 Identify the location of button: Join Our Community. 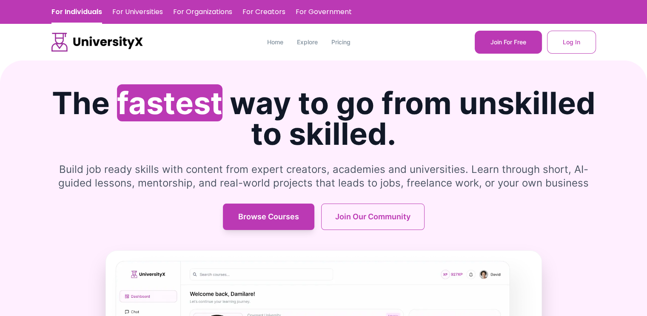
(373, 217).